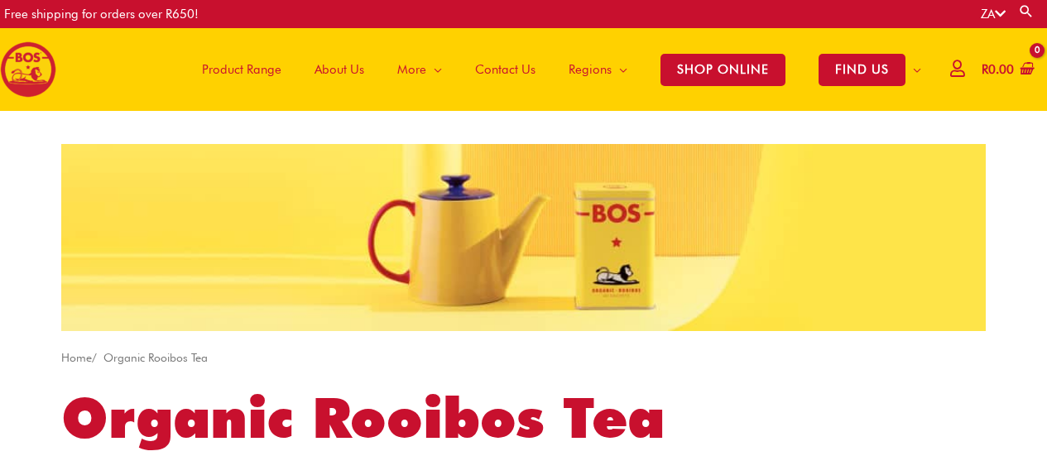 Image resolution: width=1047 pixels, height=456 pixels. What do you see at coordinates (339, 70) in the screenshot?
I see `span: About Us` at bounding box center [339, 70].